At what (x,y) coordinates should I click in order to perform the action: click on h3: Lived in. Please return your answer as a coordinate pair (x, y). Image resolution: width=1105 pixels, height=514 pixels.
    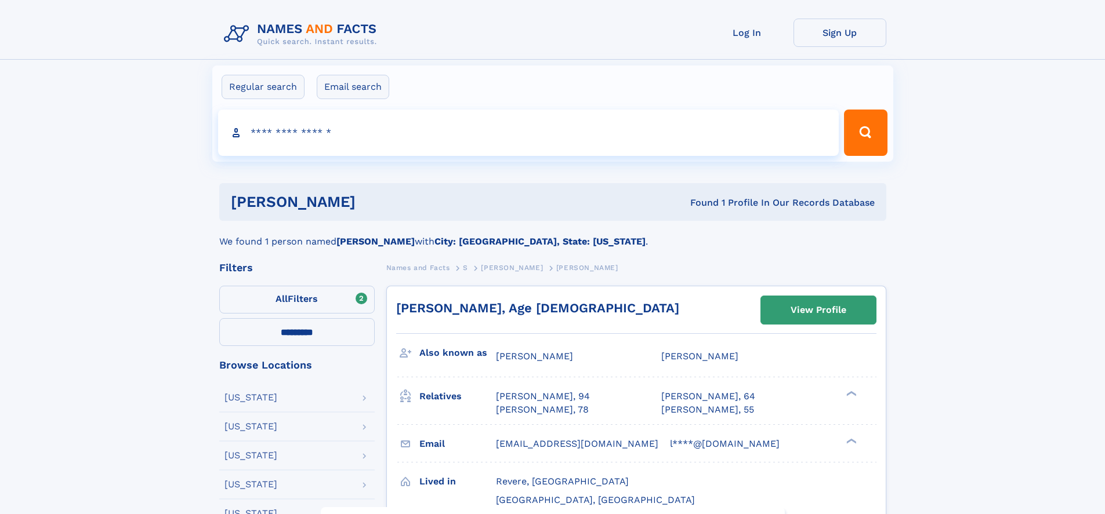
    Looking at the image, I should click on (458, 482).